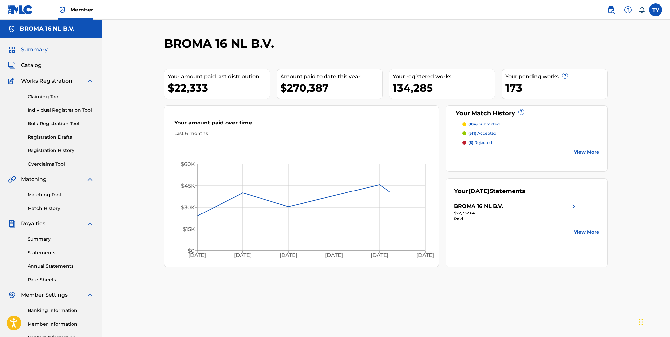 The image size is (670, 337). I want to click on img: search, so click(611, 10).